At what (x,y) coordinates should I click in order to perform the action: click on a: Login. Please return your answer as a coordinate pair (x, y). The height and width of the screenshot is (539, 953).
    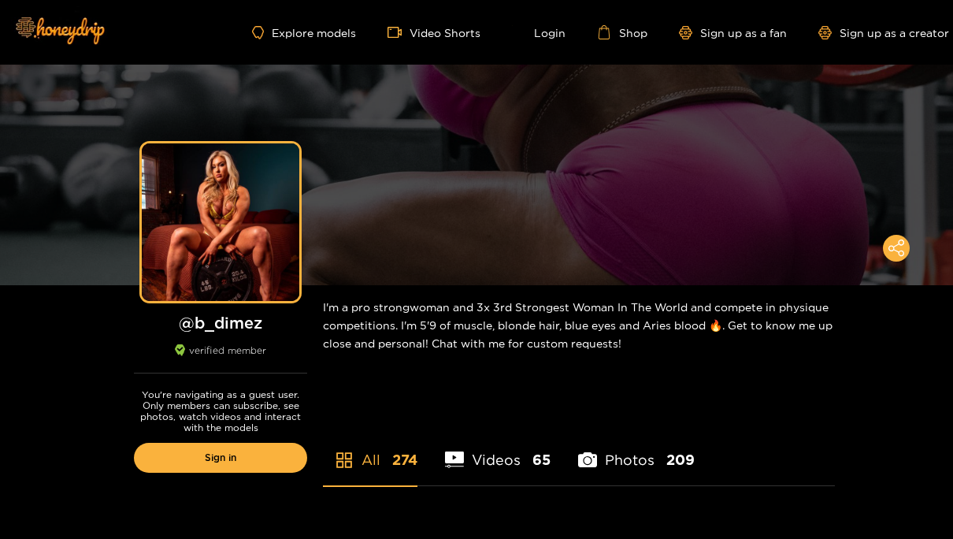
    Looking at the image, I should click on (539, 32).